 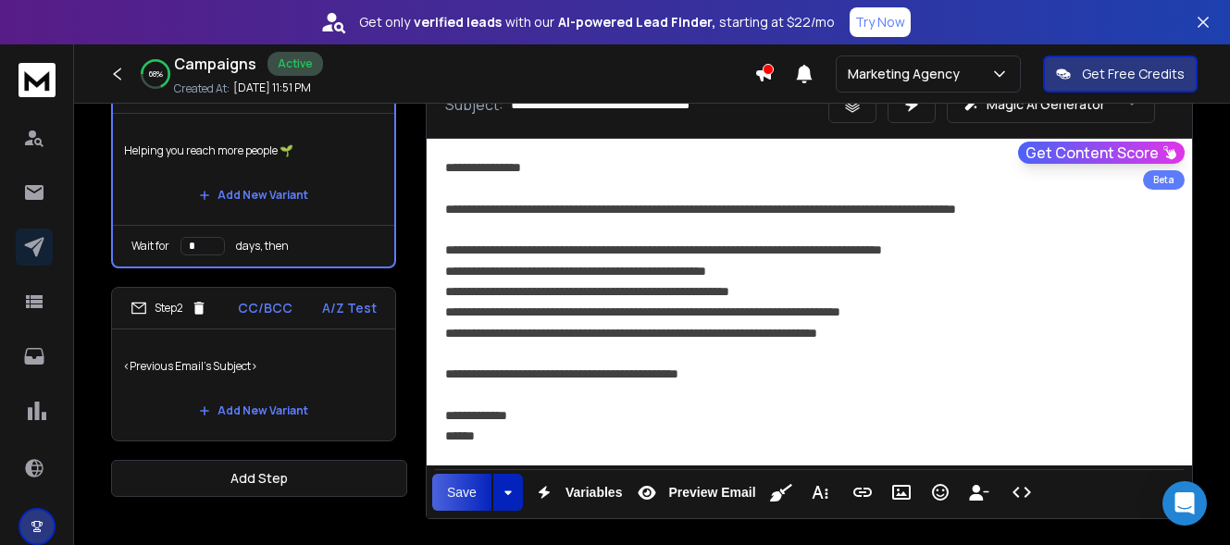 What do you see at coordinates (862, 492) in the screenshot?
I see `button: Insert Link (Ctrl+K)` at bounding box center [862, 492].